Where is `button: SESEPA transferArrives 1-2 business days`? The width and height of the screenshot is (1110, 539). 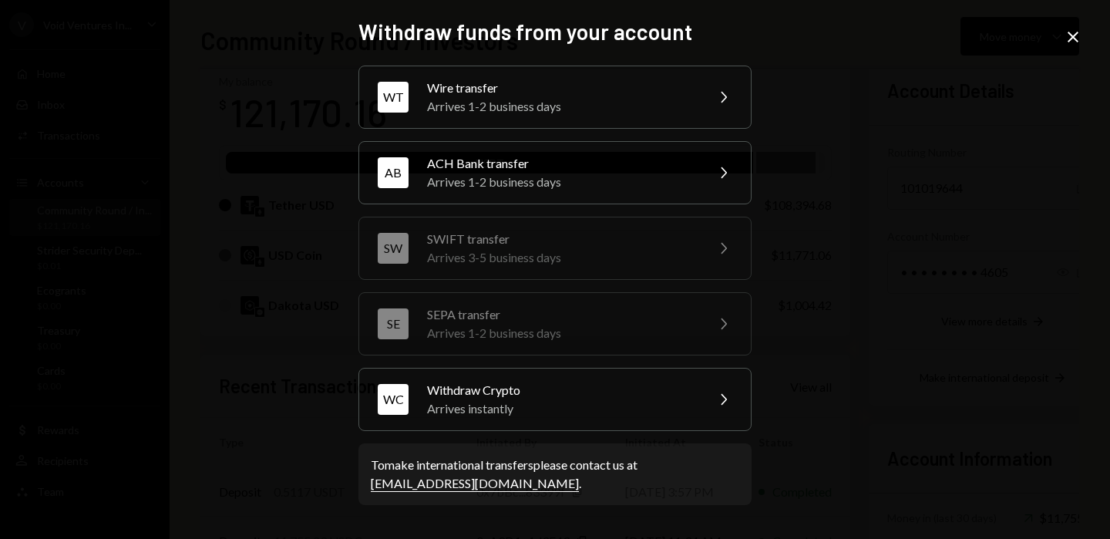
button: SESEPA transferArrives 1-2 business days is located at coordinates (555, 324).